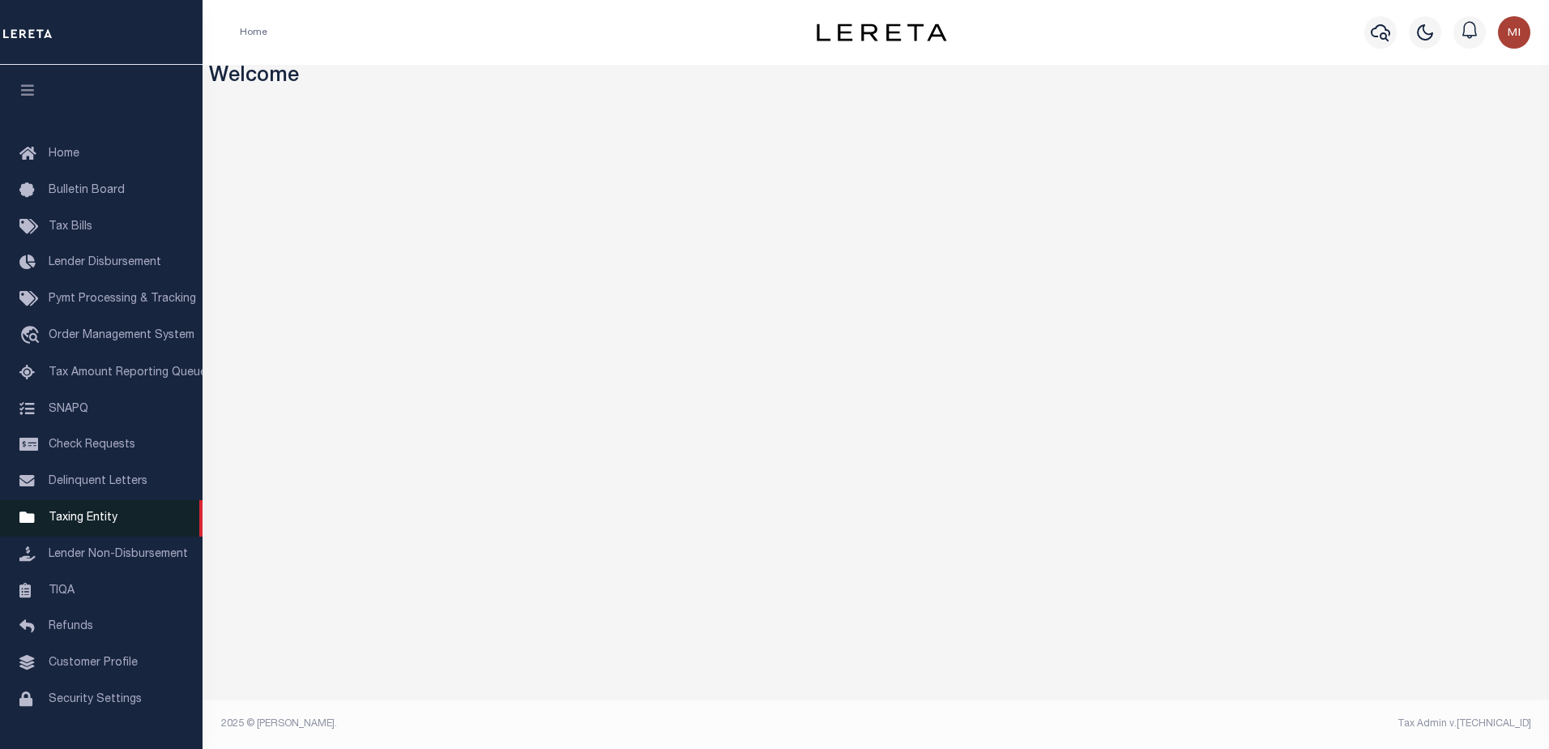  Describe the element at coordinates (122, 336) in the screenshot. I see `span: Order Management System` at that location.